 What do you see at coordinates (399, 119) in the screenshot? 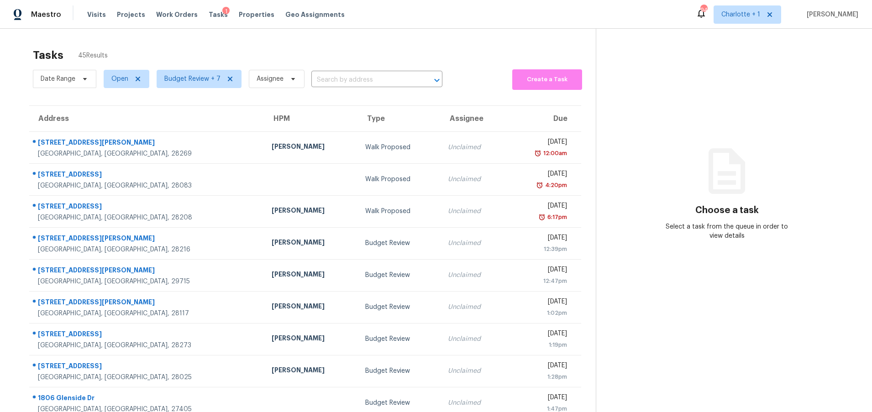
I see `th: Type` at bounding box center [399, 119].